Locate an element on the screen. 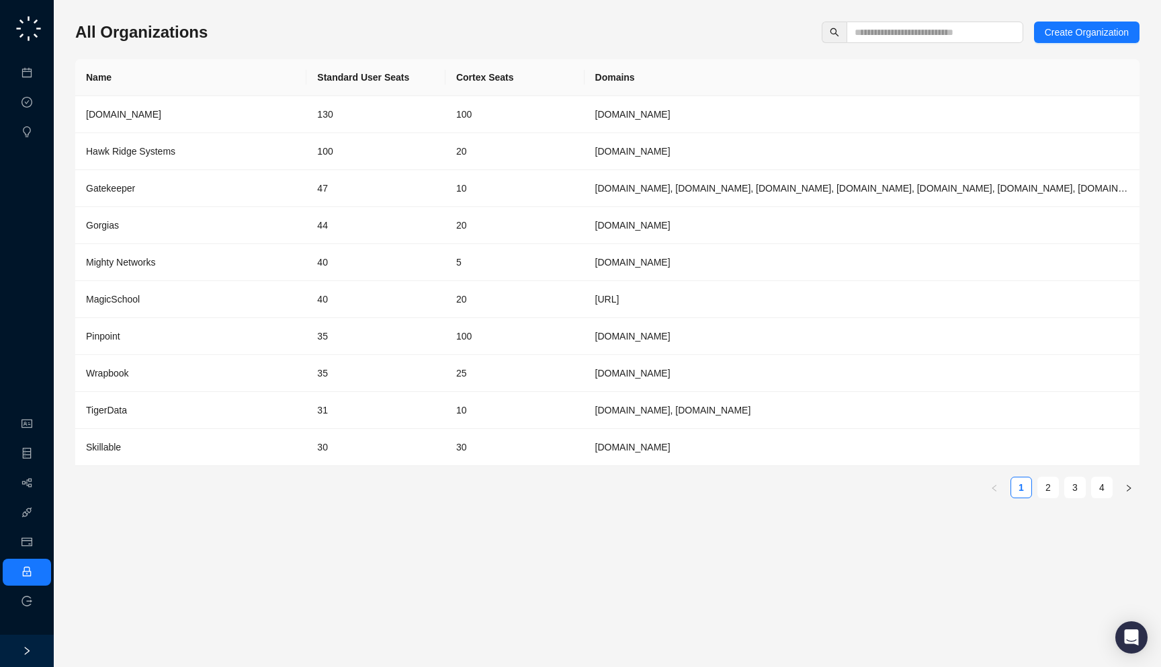 The width and height of the screenshot is (1161, 667). td: 44 is located at coordinates (376, 225).